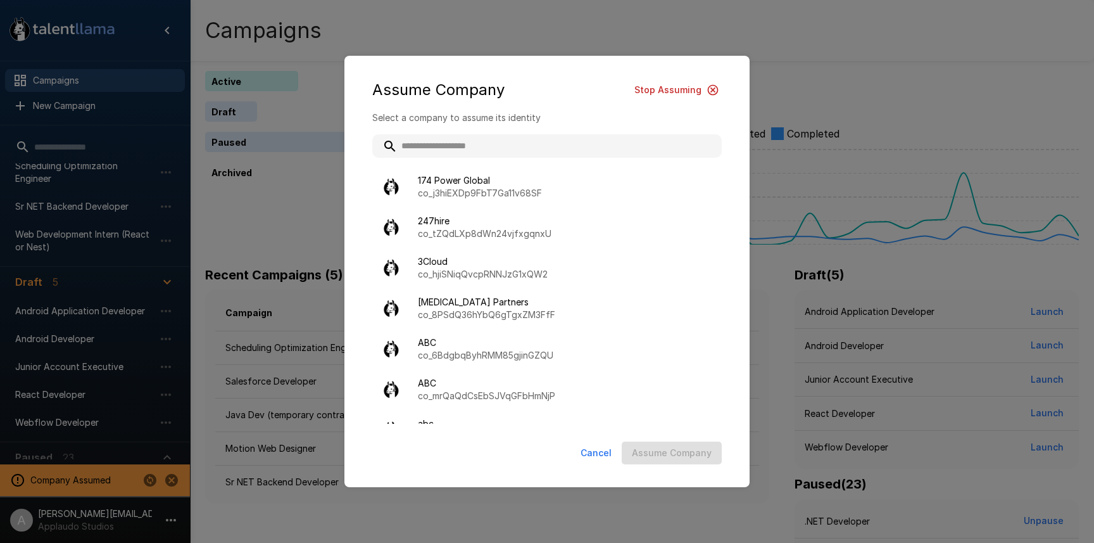 Image resolution: width=1094 pixels, height=543 pixels. I want to click on div: 174 Power Globalco_j3hiEXDp9FbT7Ga11v68SF, so click(547, 187).